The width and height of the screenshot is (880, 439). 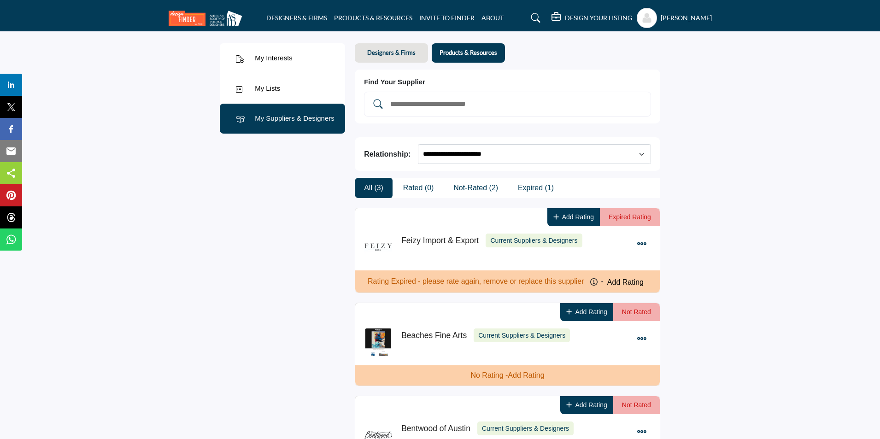 What do you see at coordinates (274, 58) in the screenshot?
I see `div: My Interests` at bounding box center [274, 58].